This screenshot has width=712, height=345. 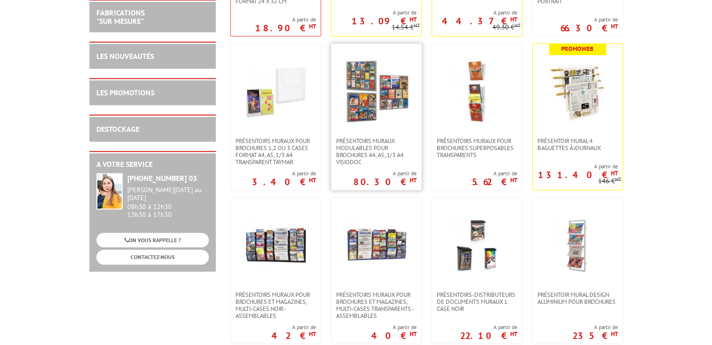 What do you see at coordinates (595, 336) in the screenshot?
I see `p: 235 €` at bounding box center [595, 336].